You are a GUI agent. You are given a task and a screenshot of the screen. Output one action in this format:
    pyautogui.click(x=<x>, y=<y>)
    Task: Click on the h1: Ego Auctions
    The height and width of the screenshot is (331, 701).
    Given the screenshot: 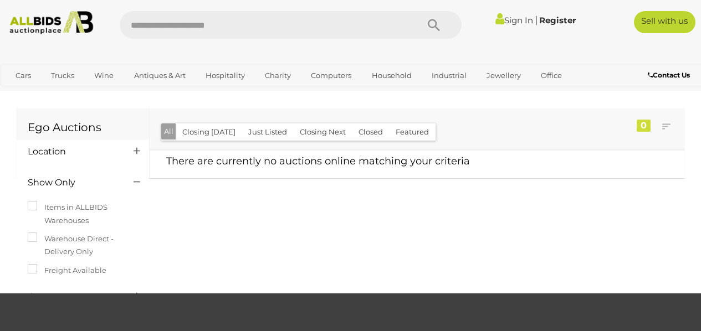 What is the action you would take?
    pyautogui.click(x=83, y=127)
    